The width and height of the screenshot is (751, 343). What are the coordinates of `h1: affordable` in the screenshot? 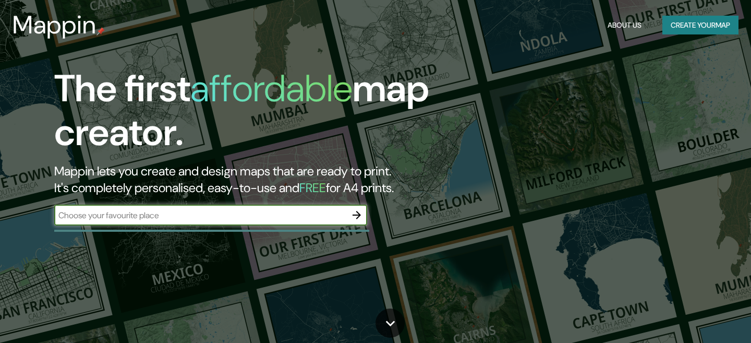 It's located at (271, 88).